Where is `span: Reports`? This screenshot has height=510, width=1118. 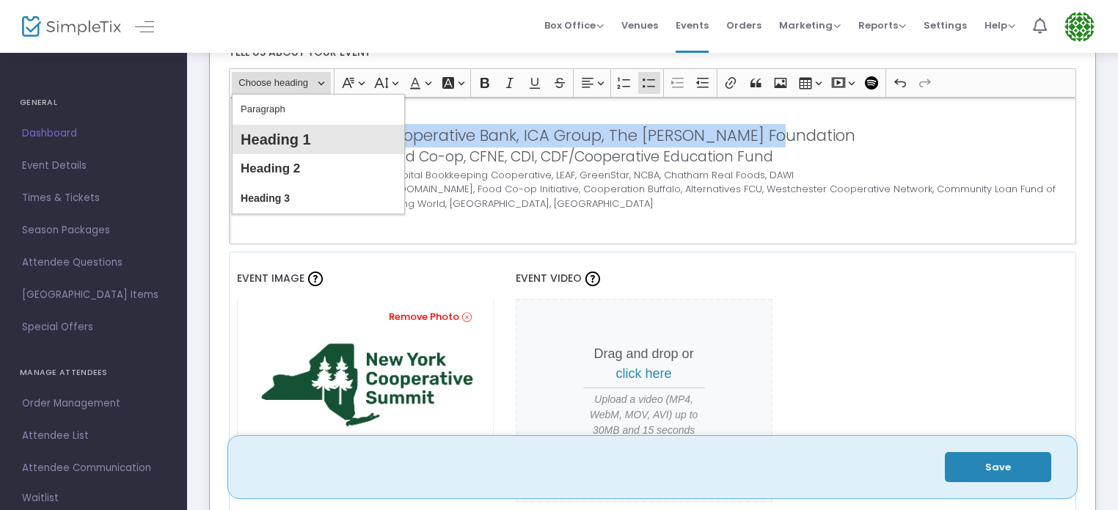
span: Reports is located at coordinates (881, 25).